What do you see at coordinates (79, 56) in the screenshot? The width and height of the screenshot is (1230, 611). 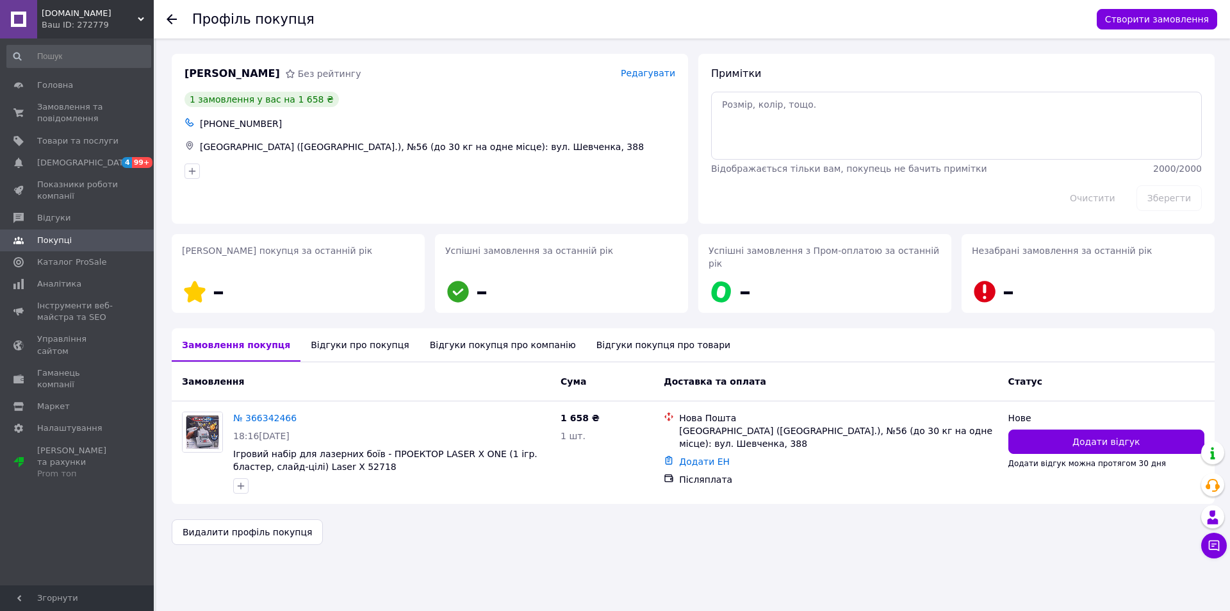 I see `input: Пошук` at bounding box center [79, 56].